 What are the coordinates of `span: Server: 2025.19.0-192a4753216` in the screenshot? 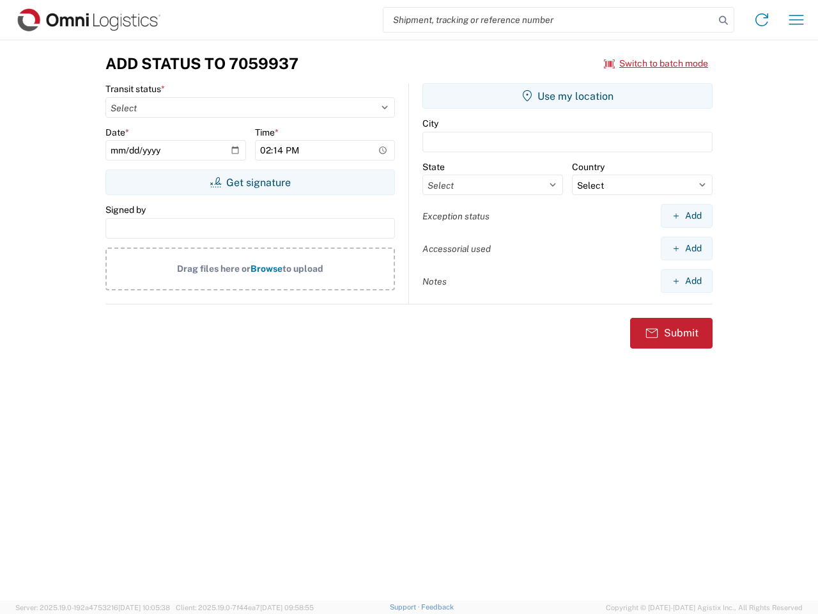 It's located at (93, 607).